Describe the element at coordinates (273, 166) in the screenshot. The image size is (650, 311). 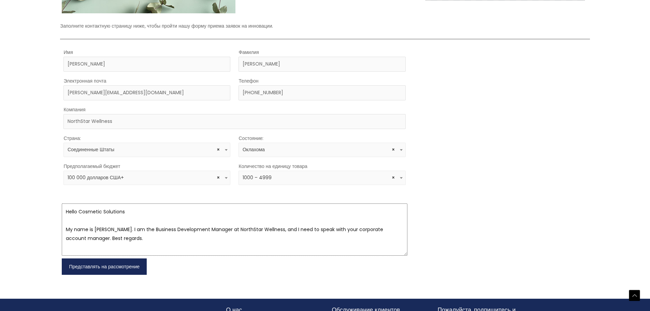
I see `font: Количество на единицу товара` at that location.